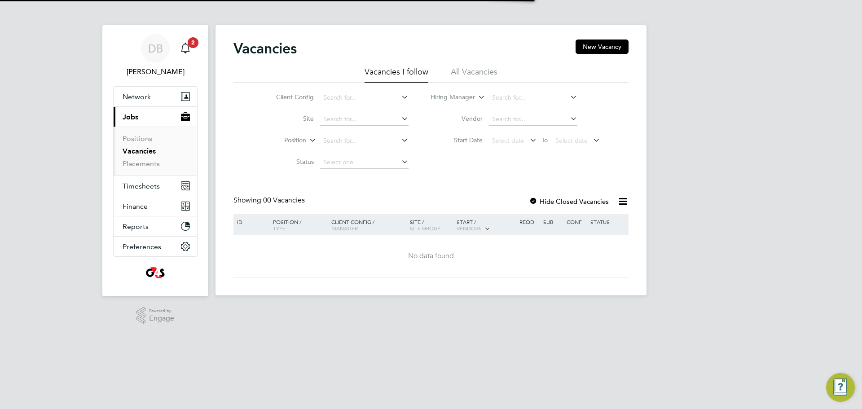 This screenshot has width=862, height=409. I want to click on a: Positions, so click(137, 138).